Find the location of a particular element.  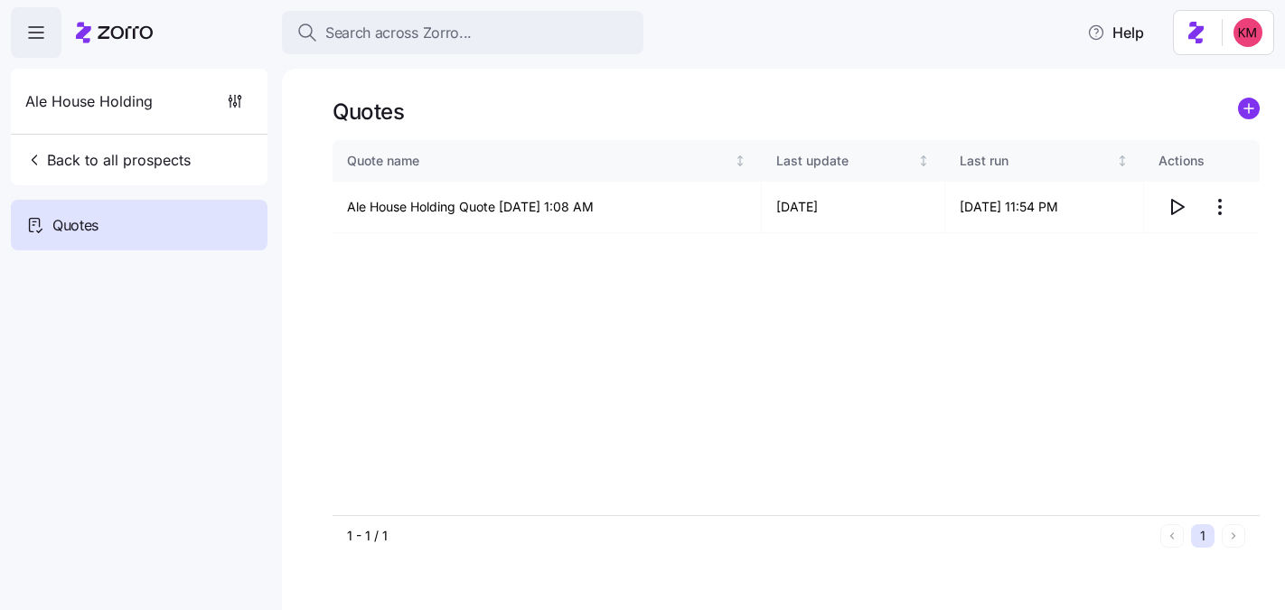

div: 1 - 1 / 1 is located at coordinates (750, 536).